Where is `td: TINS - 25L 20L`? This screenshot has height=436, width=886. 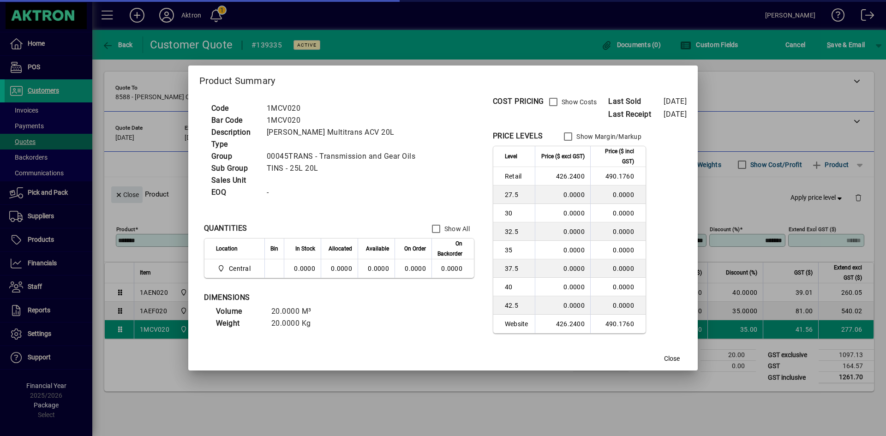
td: TINS - 25L 20L is located at coordinates (344, 168).